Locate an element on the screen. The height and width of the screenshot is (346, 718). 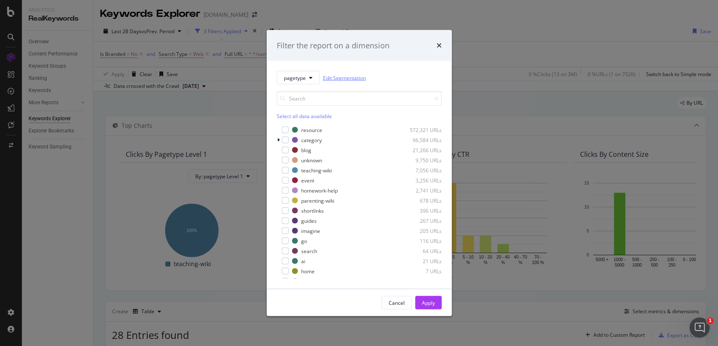
div: shortlinks is located at coordinates (312, 210).